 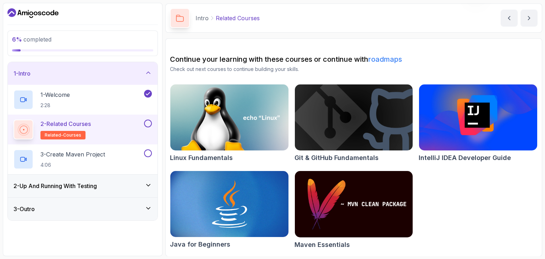 I want to click on h3: 2 - Up And Running With Testing, so click(x=55, y=186).